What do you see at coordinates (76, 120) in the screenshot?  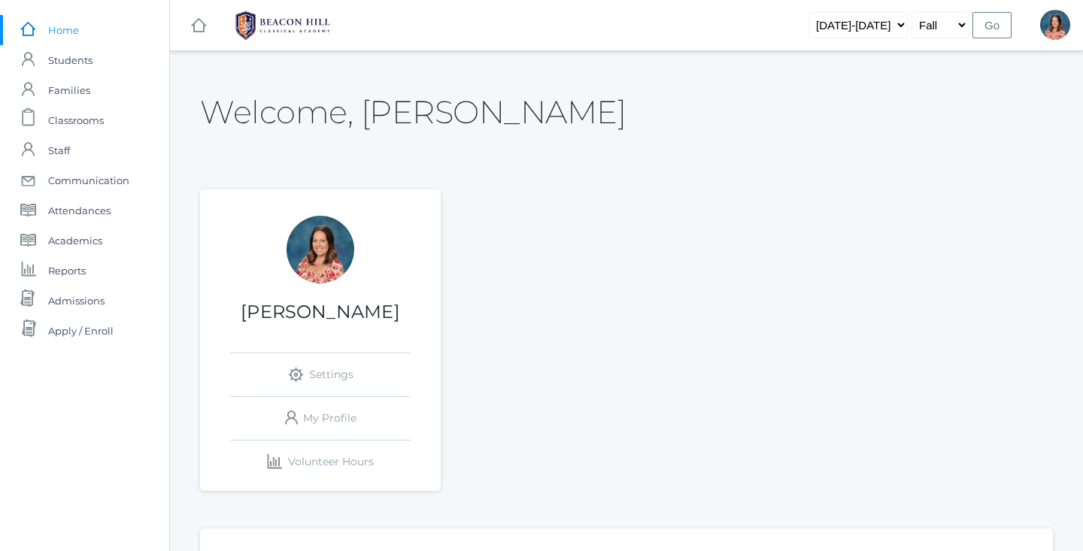 I see `span: Classrooms` at bounding box center [76, 120].